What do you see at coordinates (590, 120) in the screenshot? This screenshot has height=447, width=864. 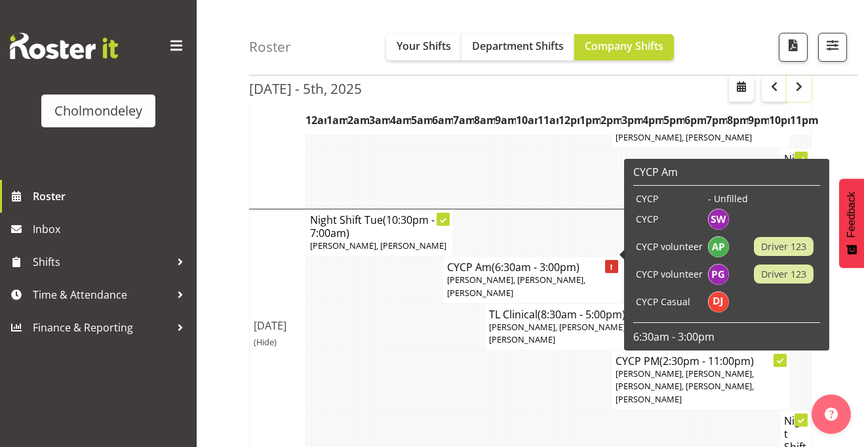 I see `th: 1pm` at bounding box center [590, 120].